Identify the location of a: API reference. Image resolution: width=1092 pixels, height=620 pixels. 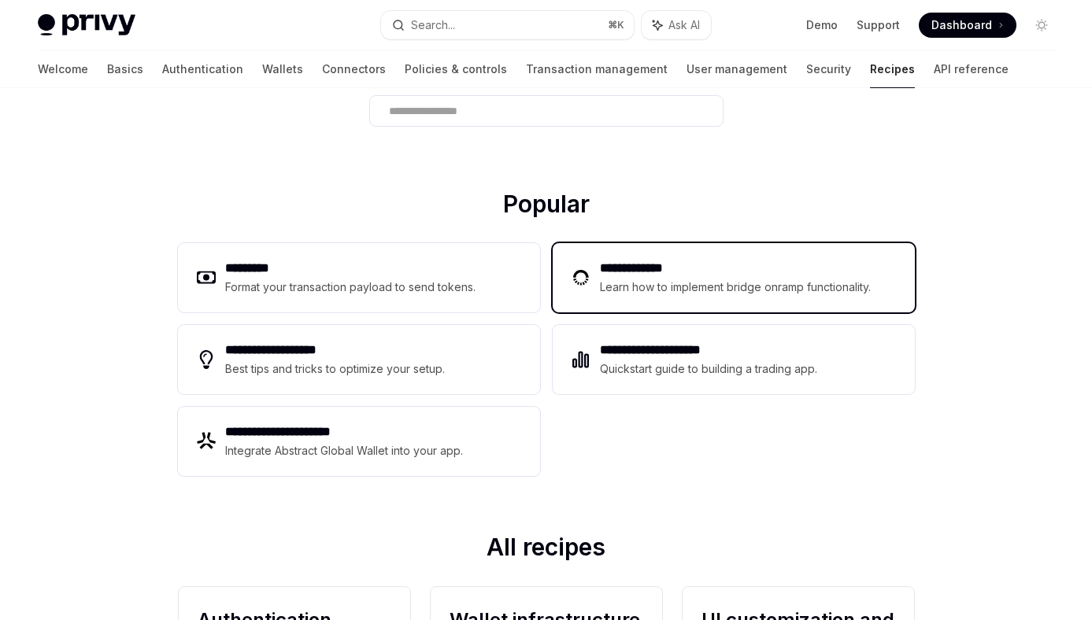
(970, 69).